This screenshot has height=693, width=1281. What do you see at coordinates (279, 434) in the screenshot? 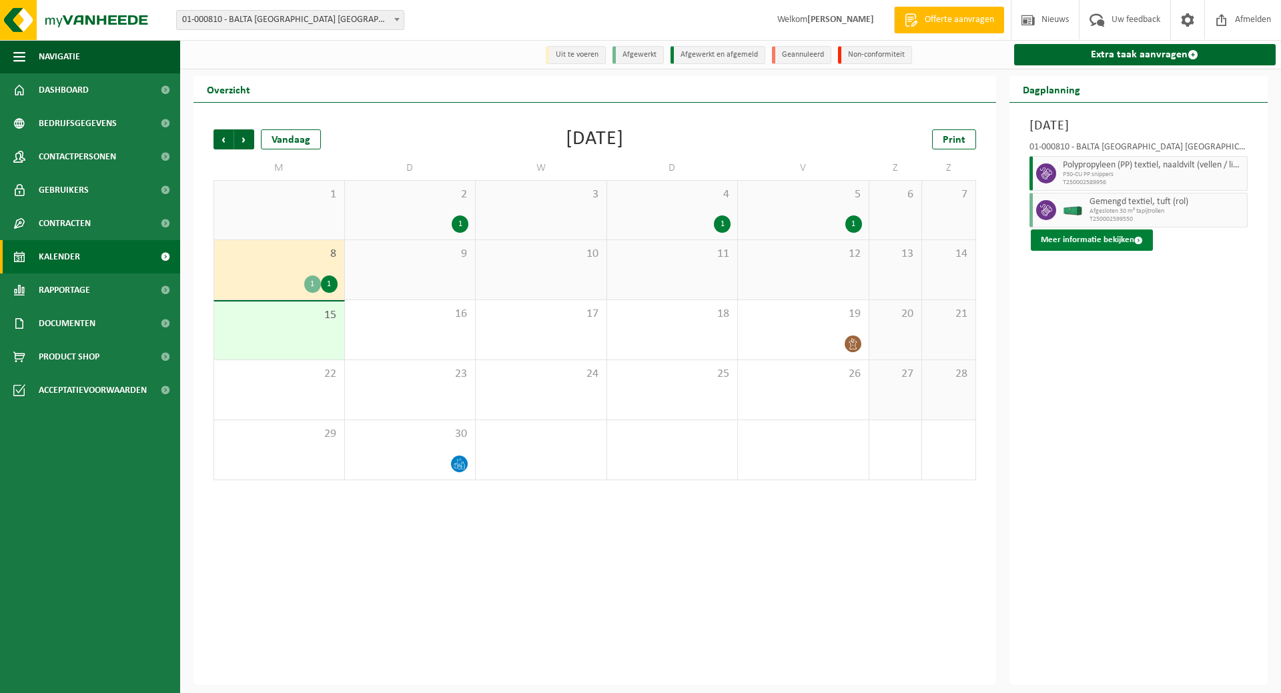
I see `span: 29` at bounding box center [279, 434].